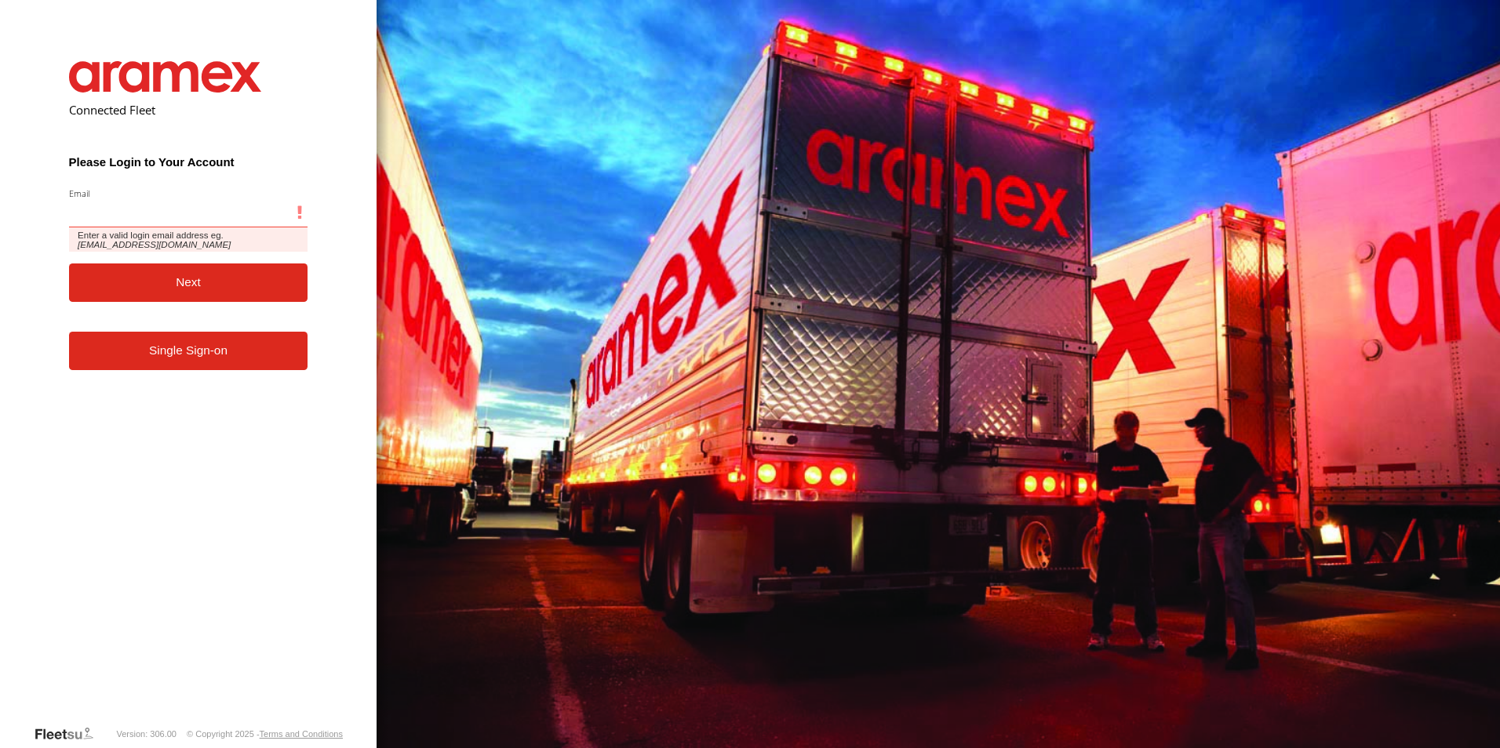 The width and height of the screenshot is (1500, 748). I want to click on a: Single Sign-on, so click(188, 351).